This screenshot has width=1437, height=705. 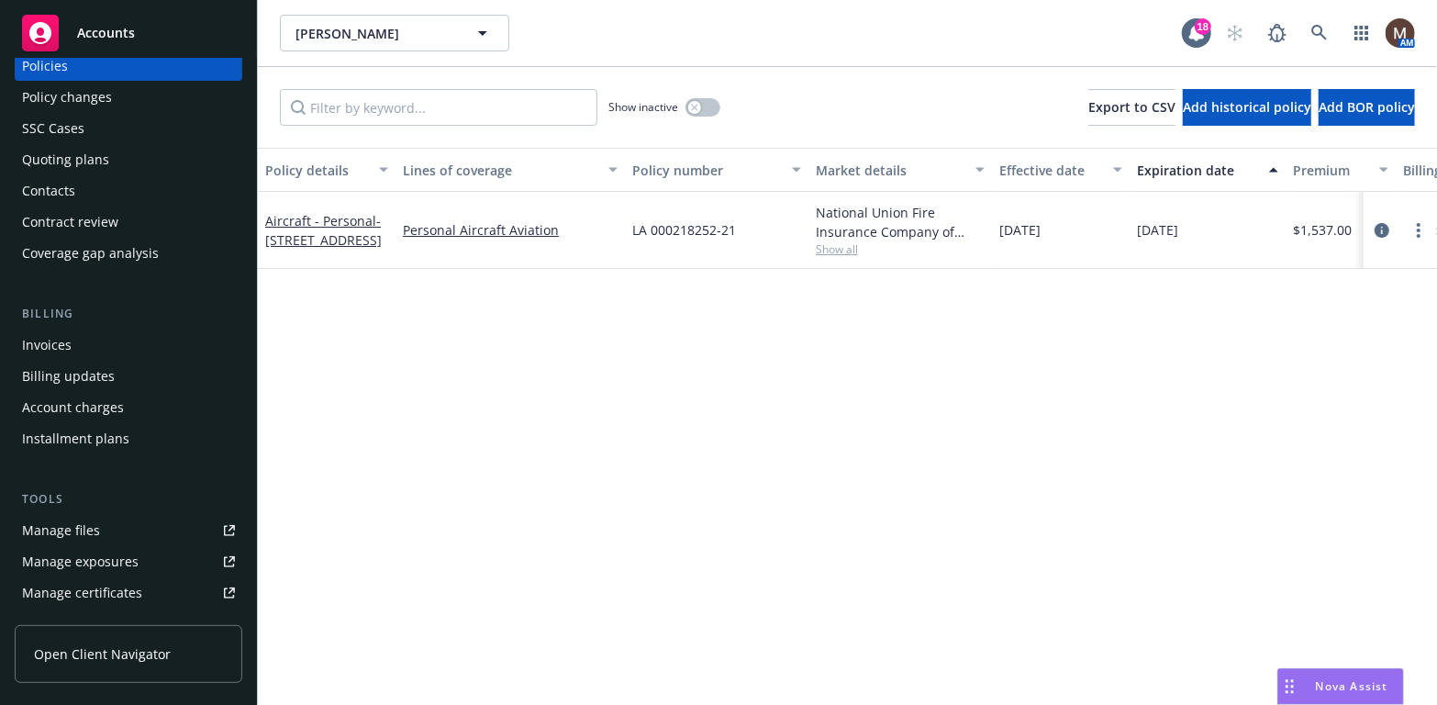 I want to click on button: Add historical policy, so click(x=1247, y=107).